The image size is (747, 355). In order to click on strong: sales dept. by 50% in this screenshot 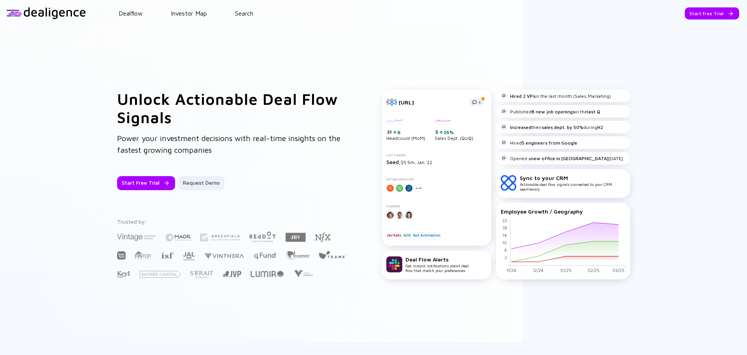, I will do `click(563, 127)`.